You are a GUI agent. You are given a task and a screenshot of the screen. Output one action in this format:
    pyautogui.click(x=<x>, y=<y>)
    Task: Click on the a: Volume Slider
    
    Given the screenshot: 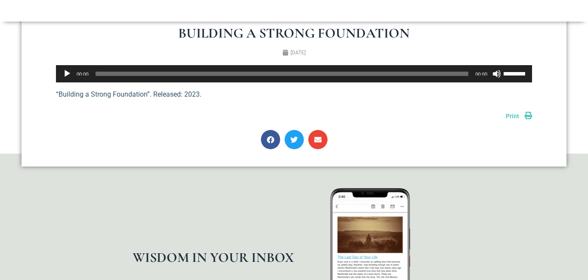 What is the action you would take?
    pyautogui.click(x=516, y=73)
    